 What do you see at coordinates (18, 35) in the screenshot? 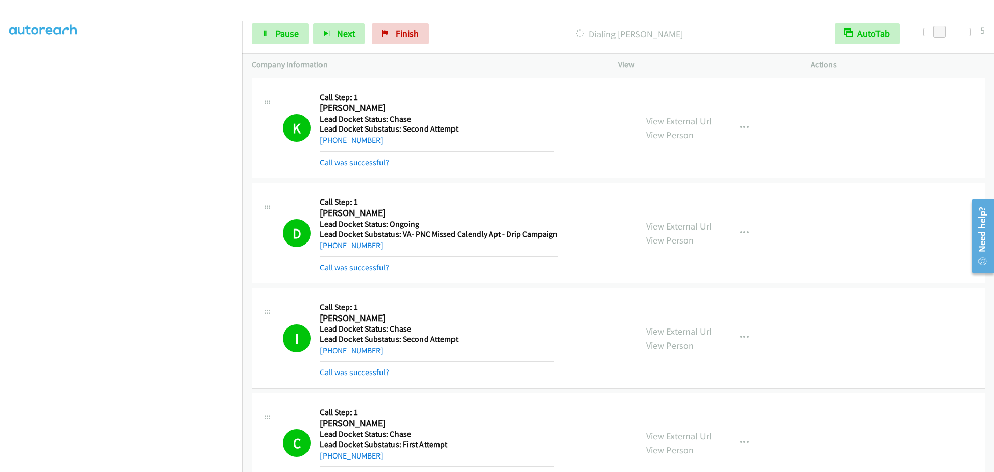
I see `div: Need help?` at bounding box center [18, 35].